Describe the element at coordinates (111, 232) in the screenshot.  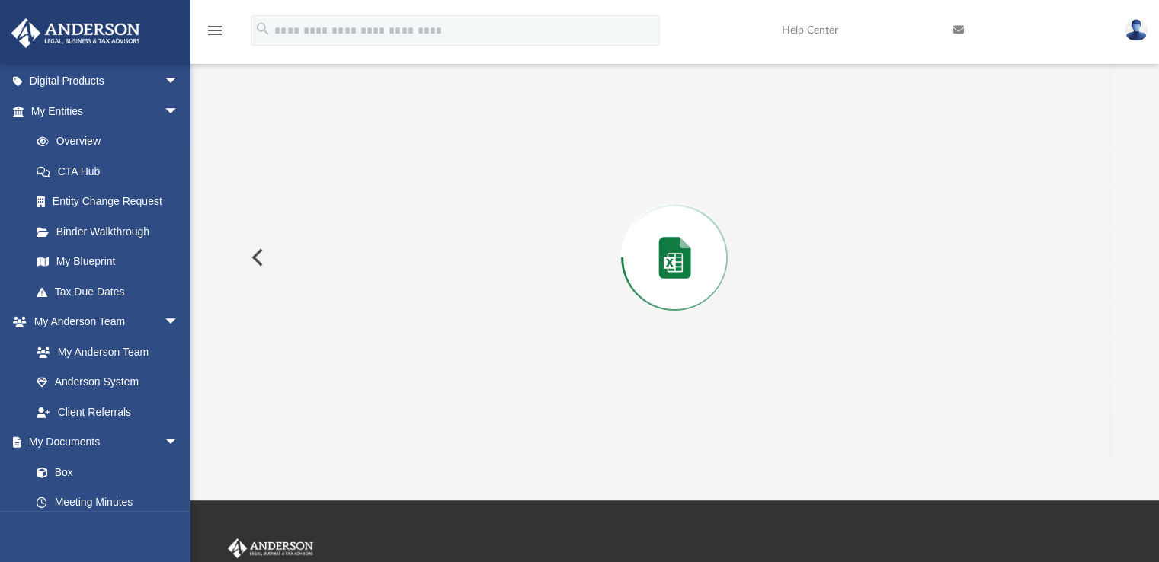
I see `a: Binder Walkthrough` at that location.